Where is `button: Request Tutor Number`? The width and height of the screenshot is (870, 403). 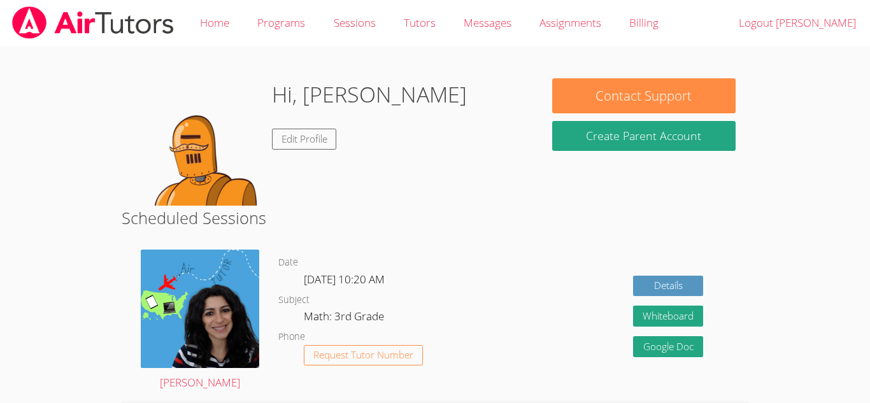 button: Request Tutor Number is located at coordinates (363, 355).